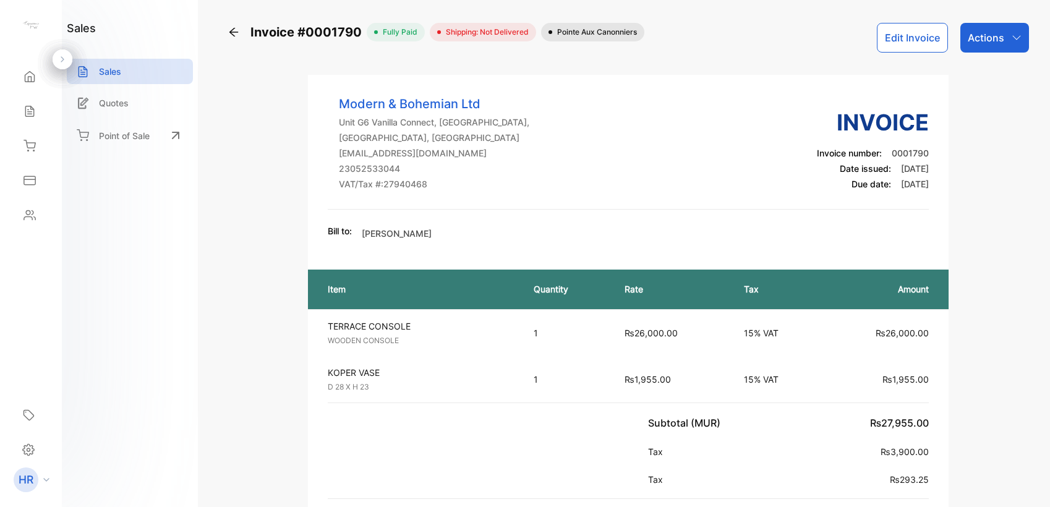 This screenshot has width=1050, height=507. Describe the element at coordinates (434, 104) in the screenshot. I see `p: Modern & Bohemian Ltd` at that location.